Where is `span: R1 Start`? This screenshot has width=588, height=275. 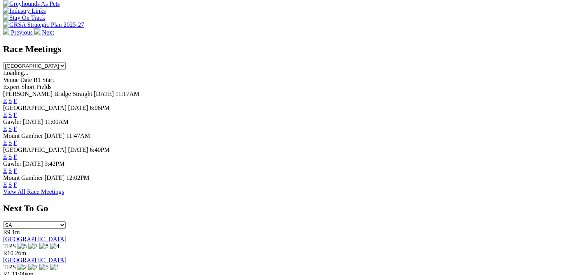 span: R1 Start is located at coordinates (44, 80).